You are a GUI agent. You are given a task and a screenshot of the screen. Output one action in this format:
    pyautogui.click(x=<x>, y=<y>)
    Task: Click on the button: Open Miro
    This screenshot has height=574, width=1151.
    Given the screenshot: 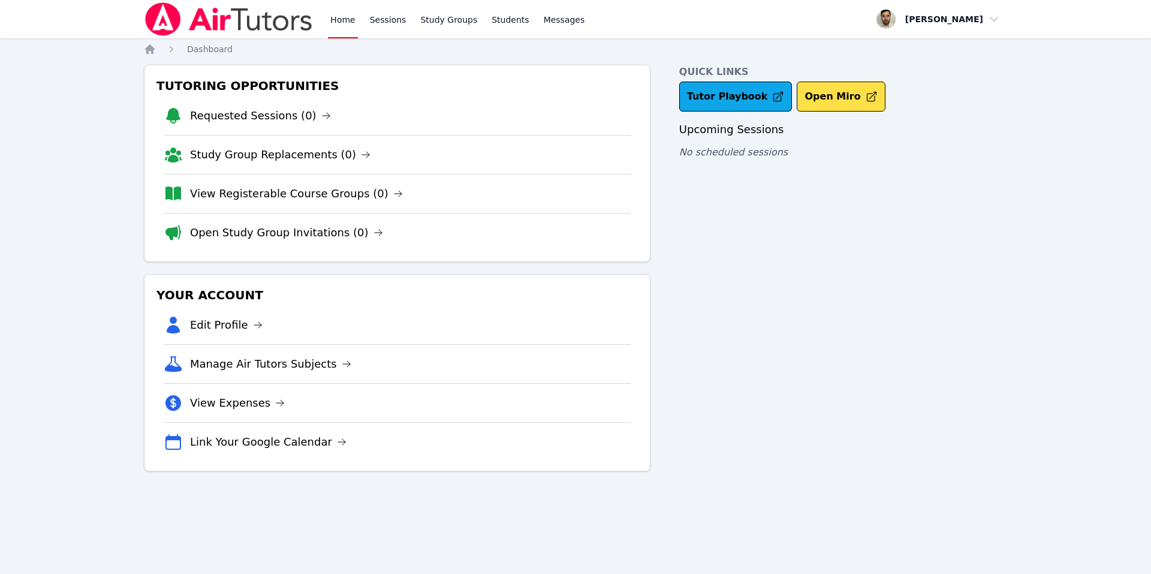 What is the action you would take?
    pyautogui.click(x=840, y=97)
    